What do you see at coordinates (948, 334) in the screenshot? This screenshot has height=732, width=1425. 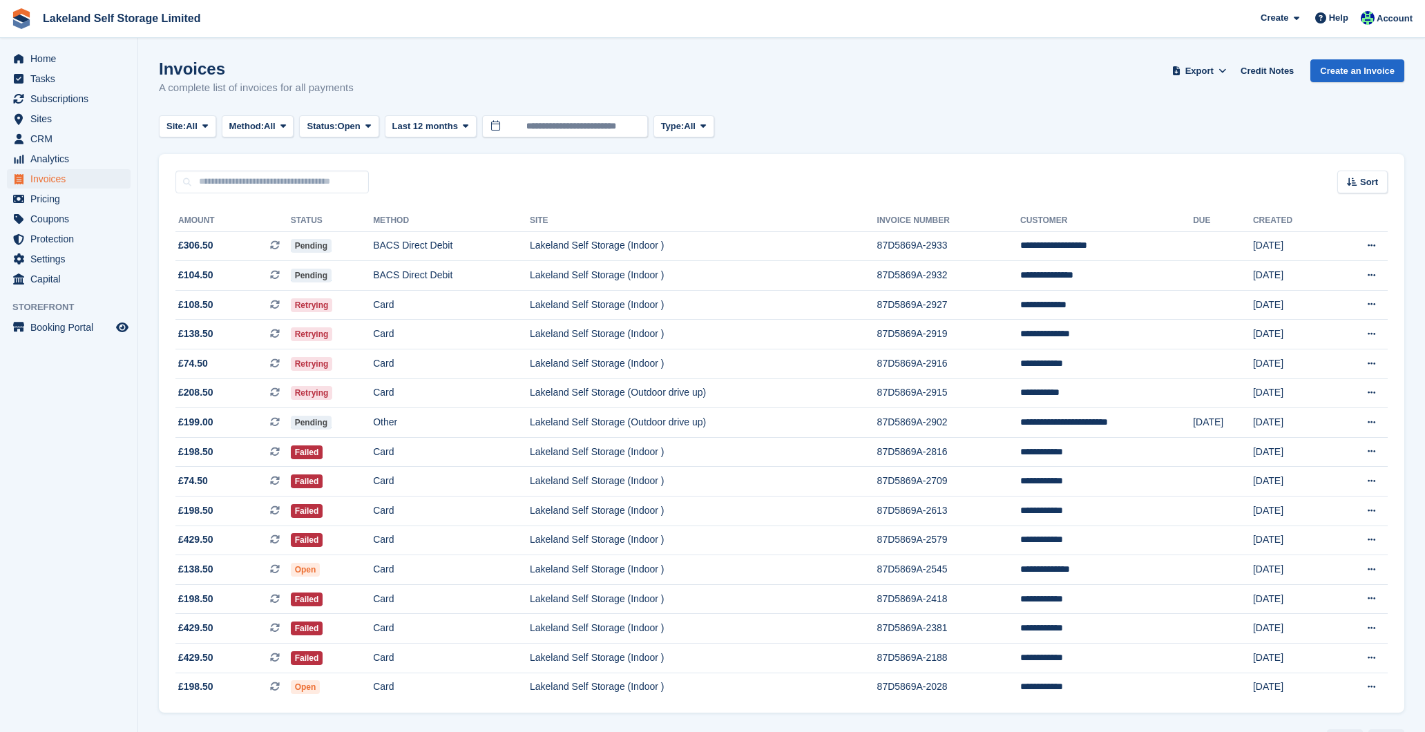 I see `td: 87D5869A-2919` at bounding box center [948, 334].